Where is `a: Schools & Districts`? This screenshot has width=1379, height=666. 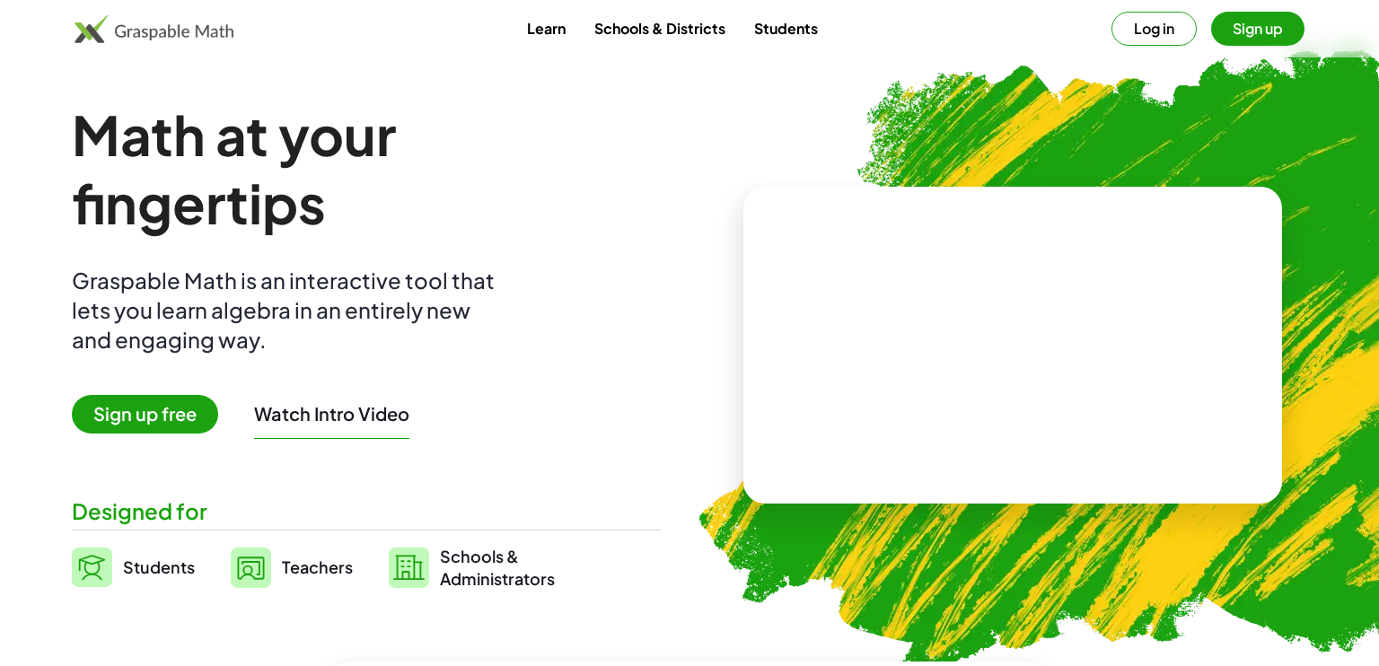 a: Schools & Districts is located at coordinates (660, 28).